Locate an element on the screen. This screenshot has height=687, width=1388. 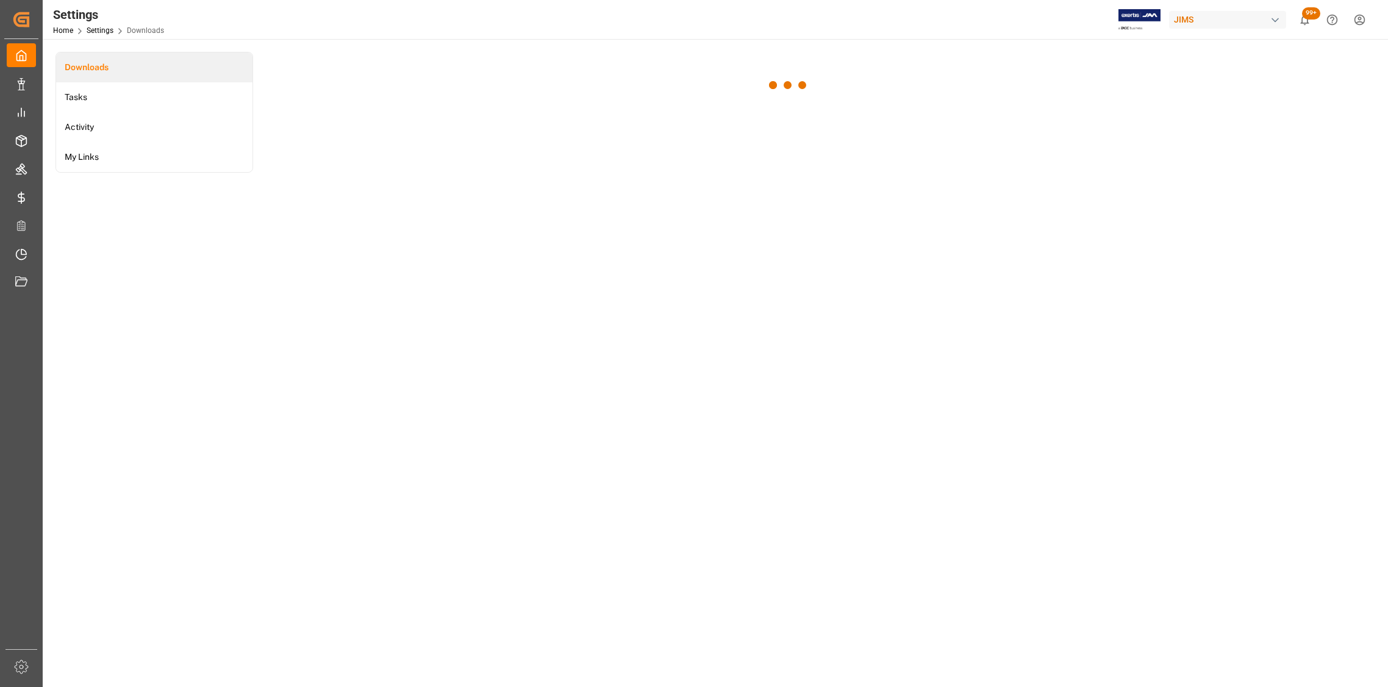
a: Settings is located at coordinates (100, 30).